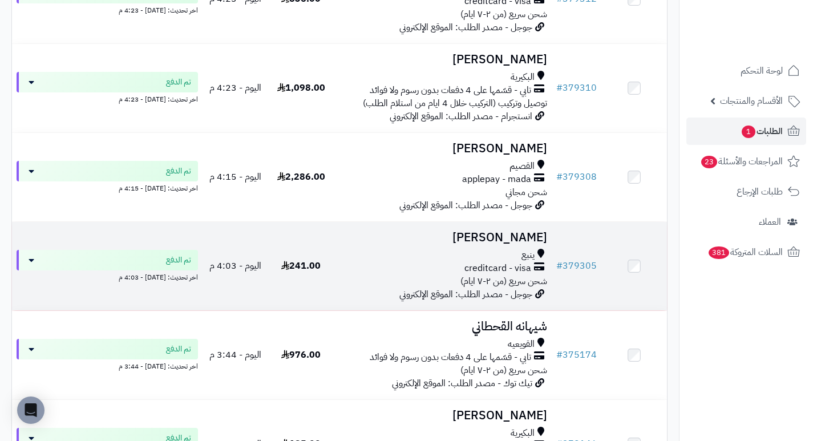 This screenshot has width=813, height=441. What do you see at coordinates (749, 132) in the screenshot?
I see `span: 1` at bounding box center [749, 132].